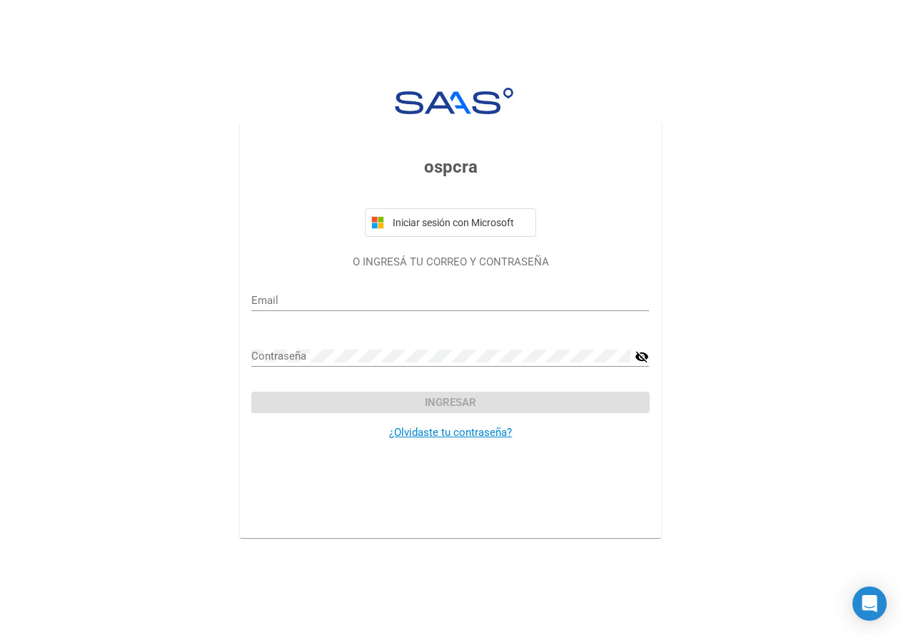 The width and height of the screenshot is (901, 635). Describe the element at coordinates (450, 403) in the screenshot. I see `span: Ingresar` at that location.